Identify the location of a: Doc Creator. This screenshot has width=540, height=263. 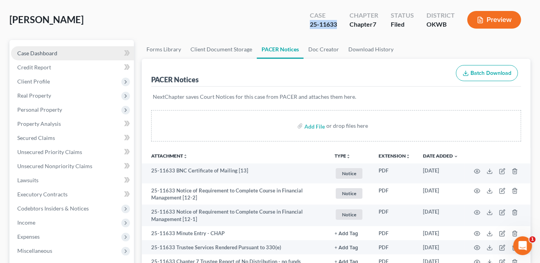
(324, 49).